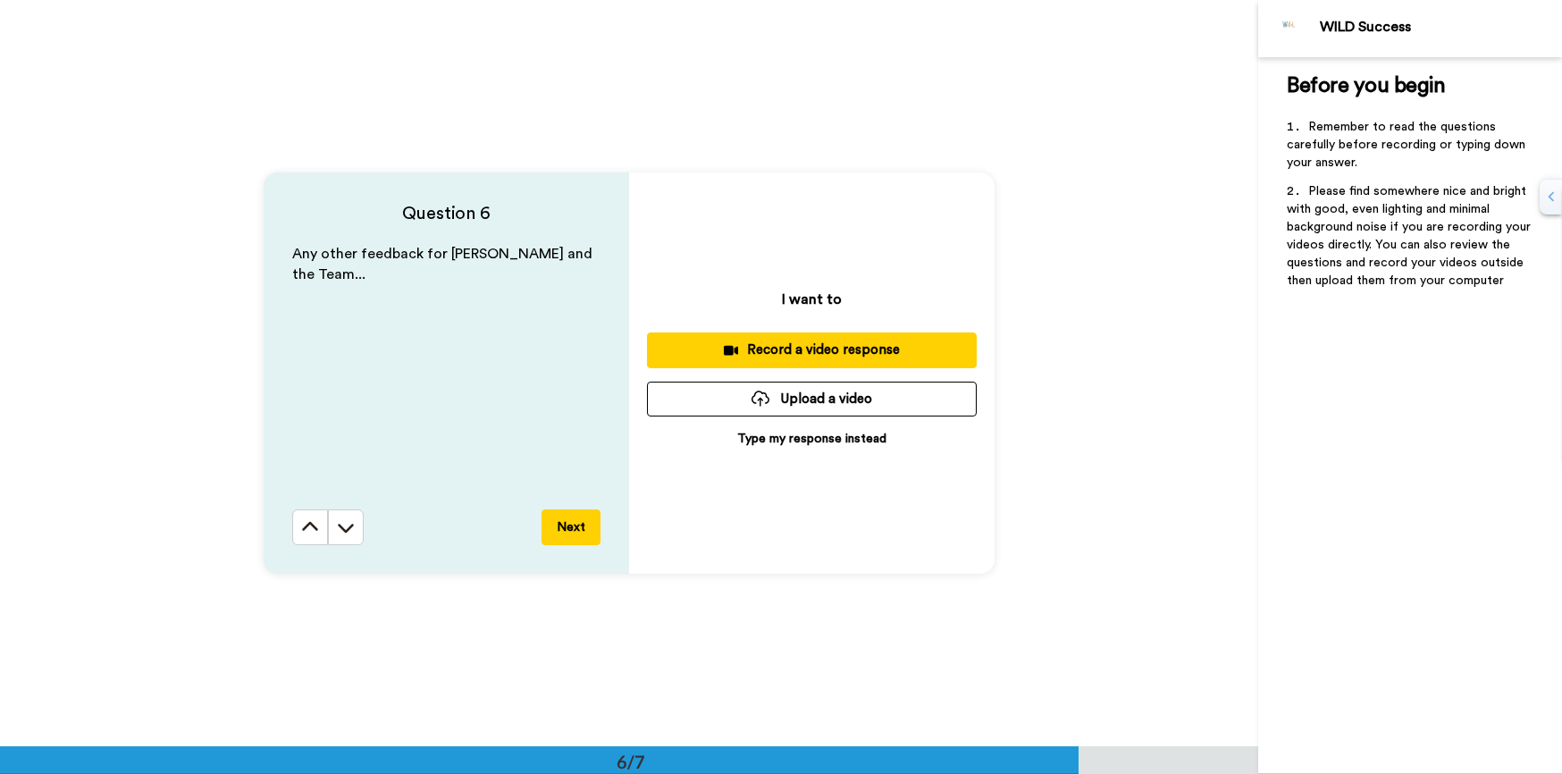 The image size is (1562, 774). What do you see at coordinates (811, 398) in the screenshot?
I see `button: Upload a video` at bounding box center [811, 398].